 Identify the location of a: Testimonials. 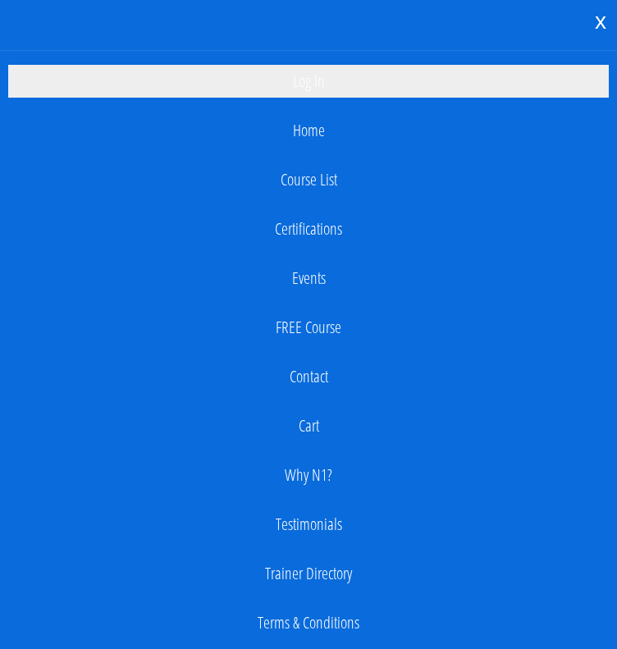
(309, 525).